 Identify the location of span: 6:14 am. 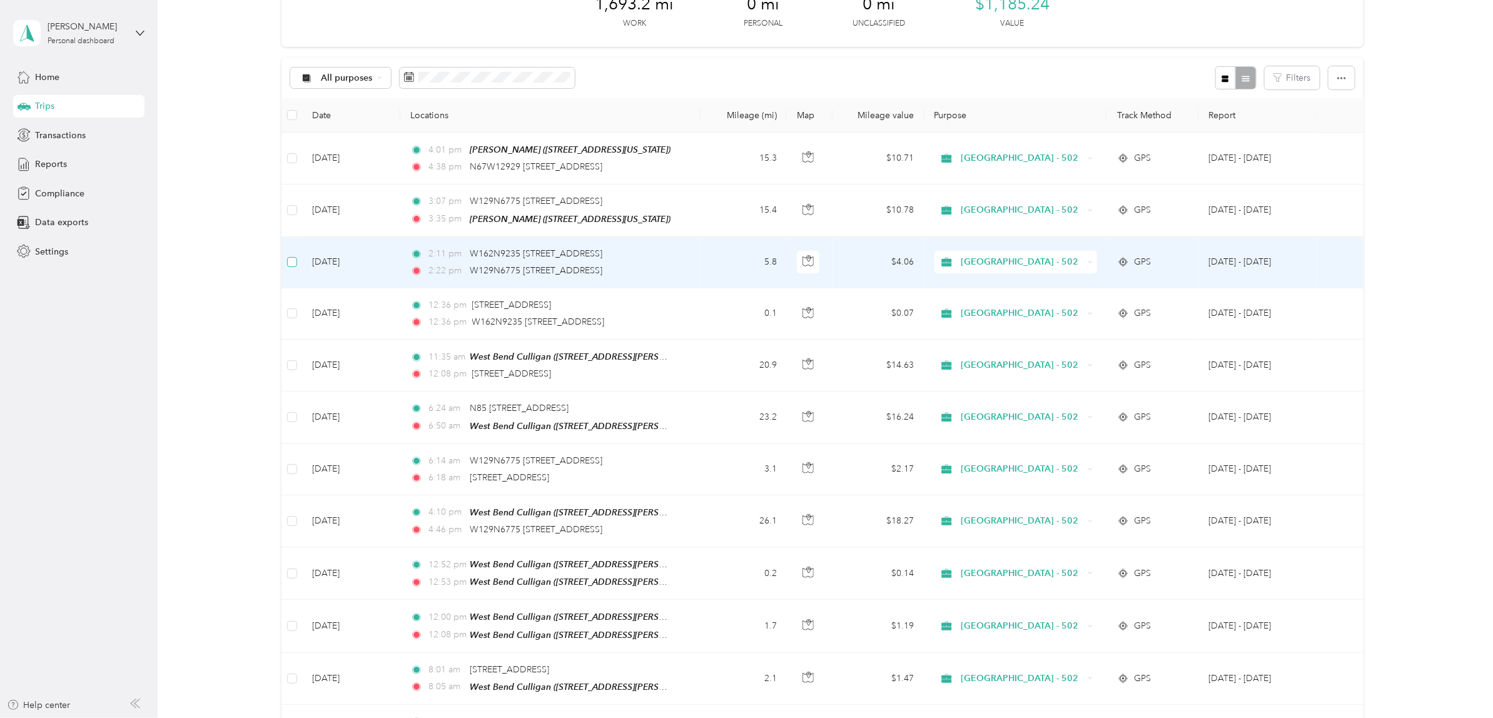
(446, 461).